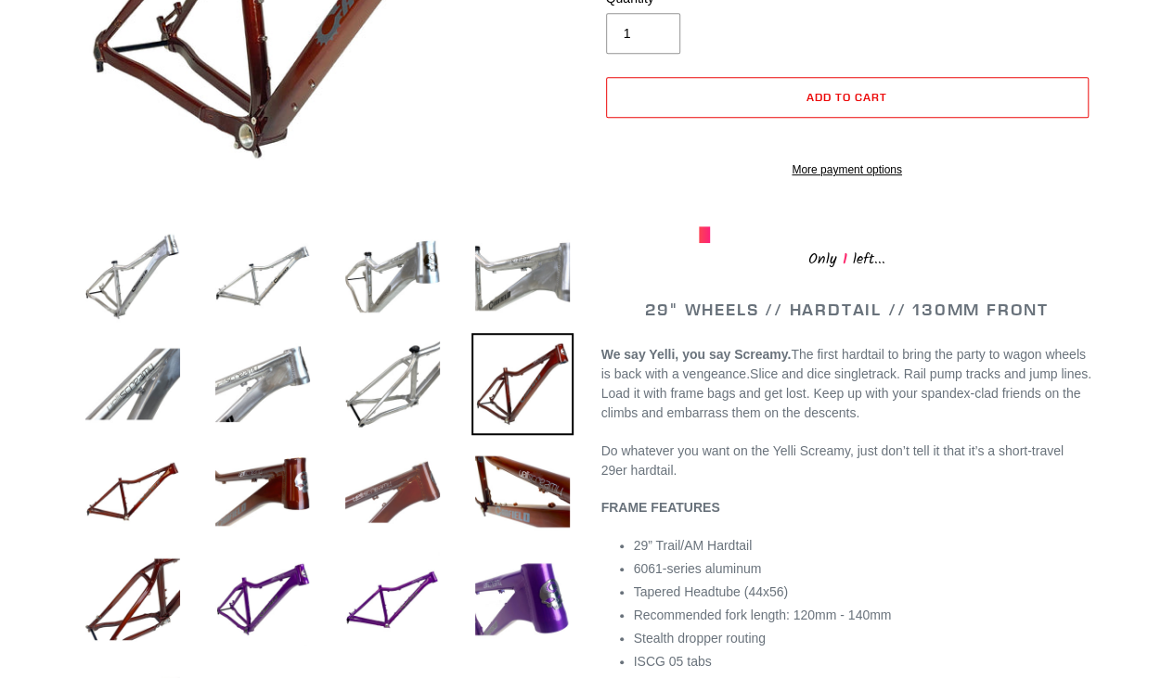  Describe the element at coordinates (847, 170) in the screenshot. I see `a: More payment options` at that location.